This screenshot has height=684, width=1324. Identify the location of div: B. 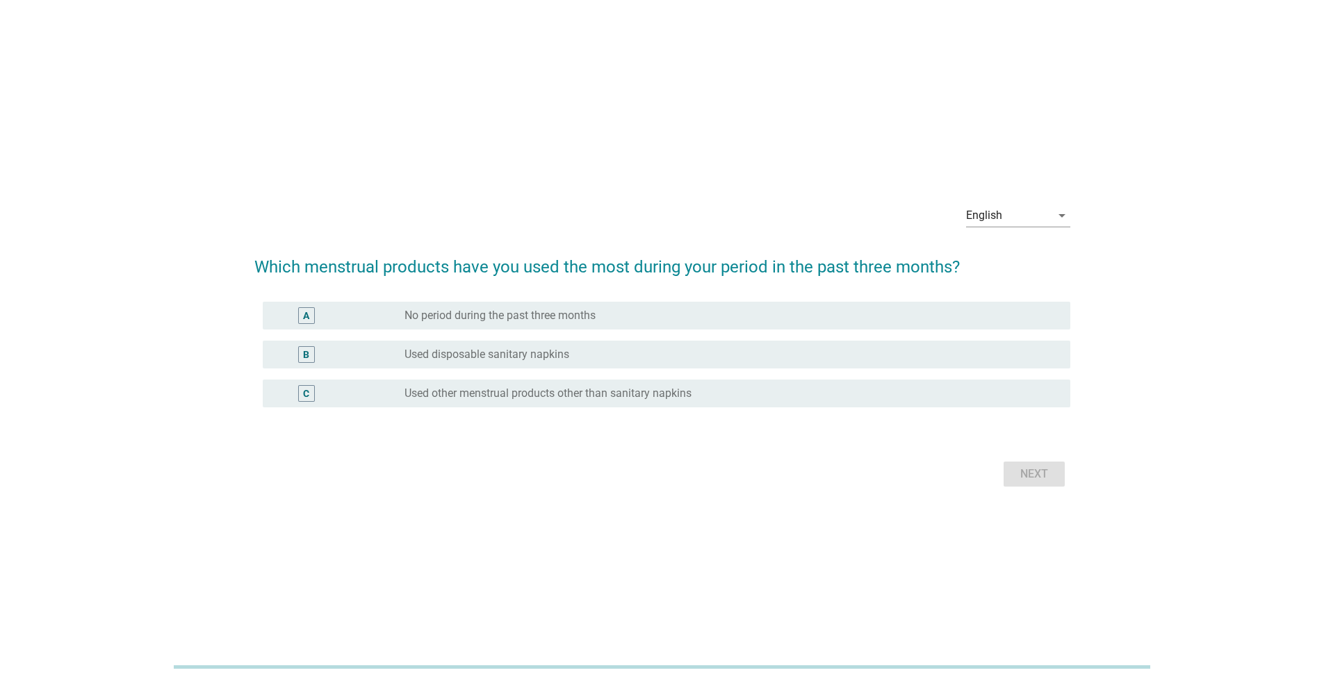
(306, 354).